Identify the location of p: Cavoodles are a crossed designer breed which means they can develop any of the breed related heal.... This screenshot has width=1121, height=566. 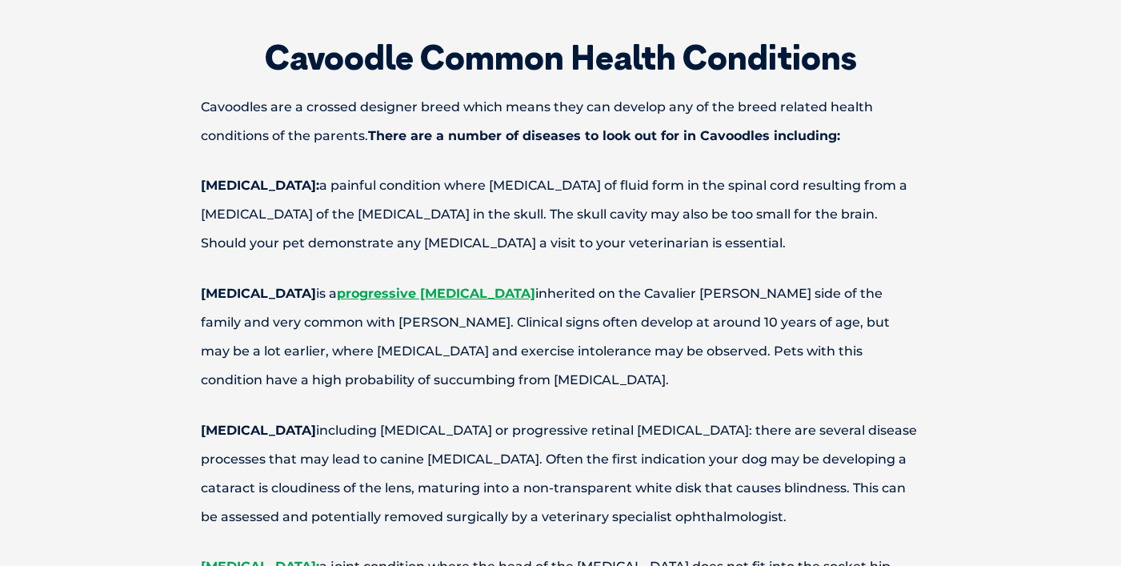
(561, 122).